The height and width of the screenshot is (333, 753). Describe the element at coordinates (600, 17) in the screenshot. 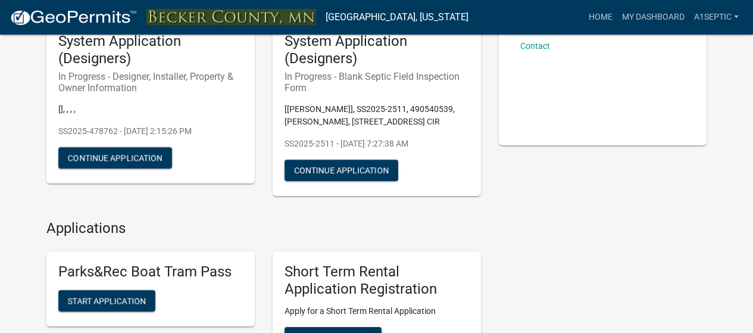

I see `a: Home` at that location.